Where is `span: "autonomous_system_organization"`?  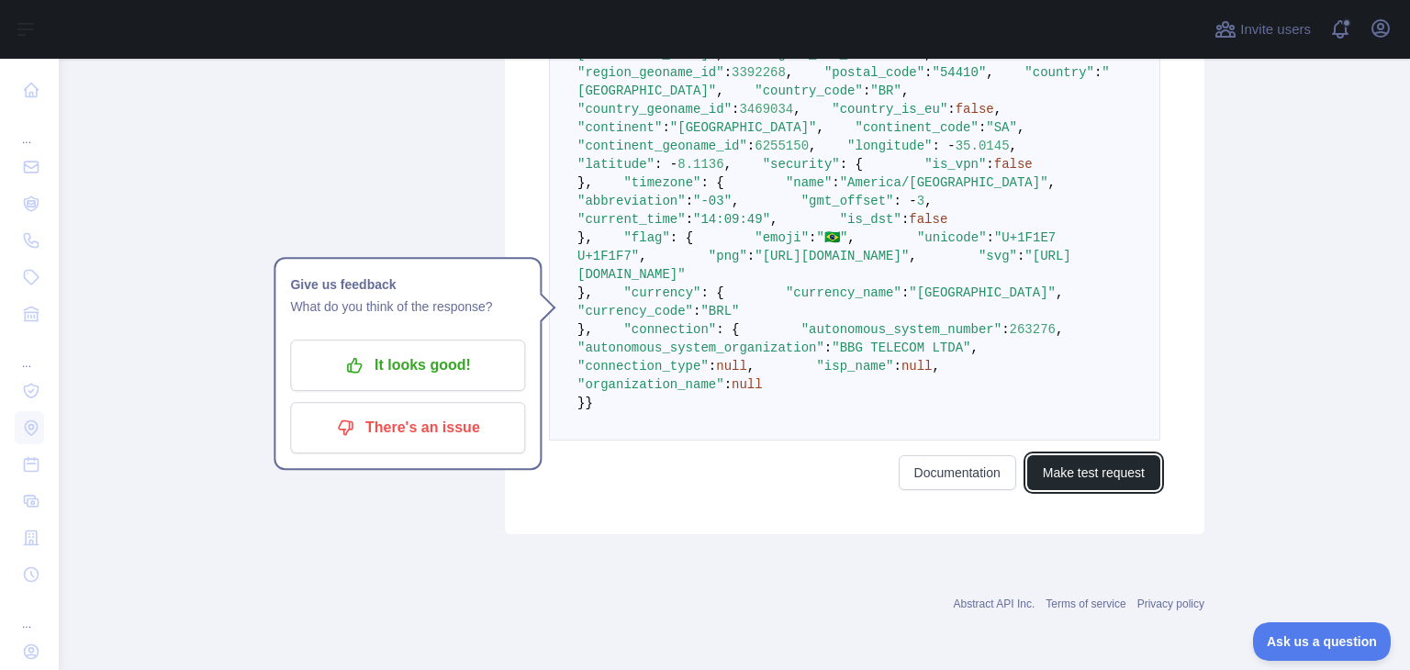 span: "autonomous_system_organization" is located at coordinates (701, 348).